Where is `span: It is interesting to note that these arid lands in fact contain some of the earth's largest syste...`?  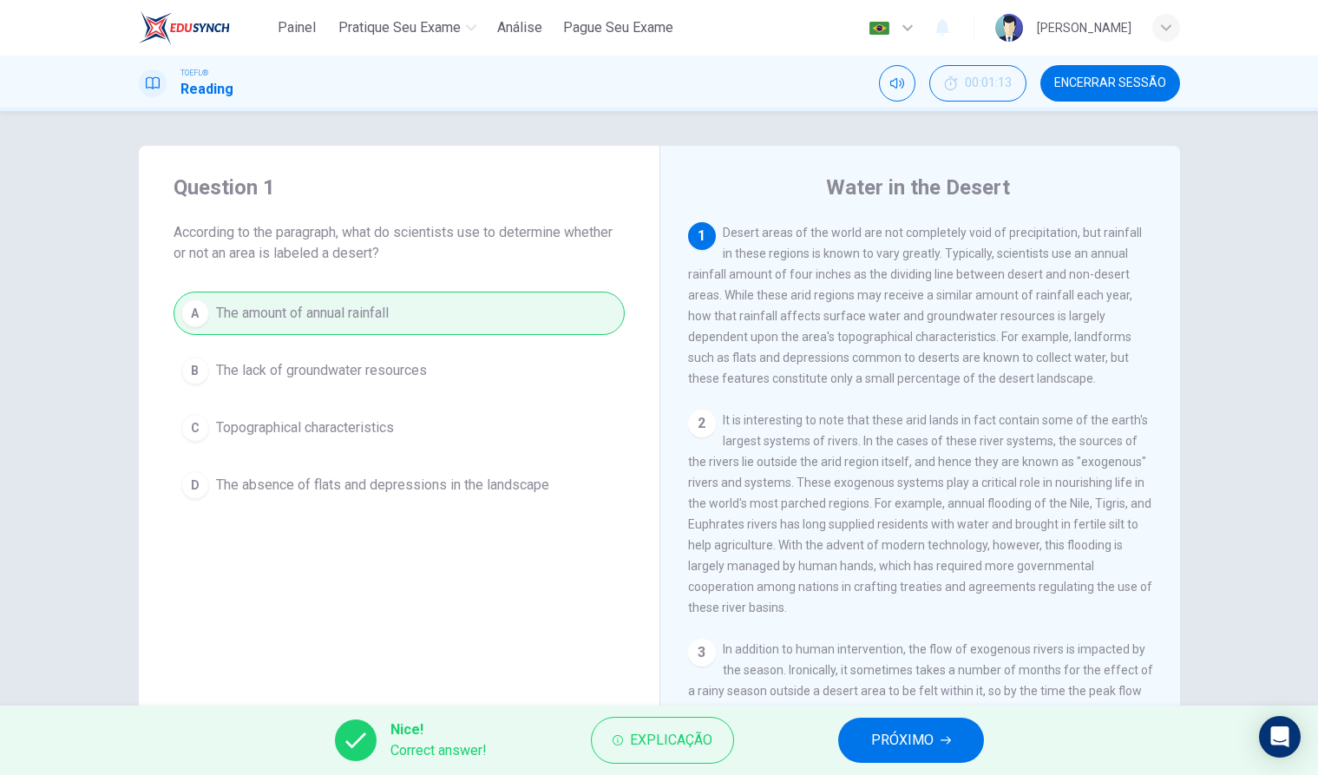 span: It is interesting to note that these arid lands in fact contain some of the earth's largest syste... is located at coordinates (920, 514).